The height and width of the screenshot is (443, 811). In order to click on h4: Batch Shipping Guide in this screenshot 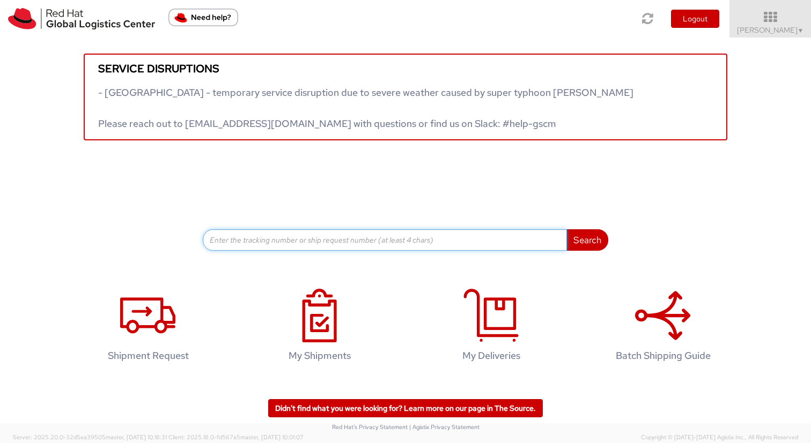, I will do `click(663, 356)`.